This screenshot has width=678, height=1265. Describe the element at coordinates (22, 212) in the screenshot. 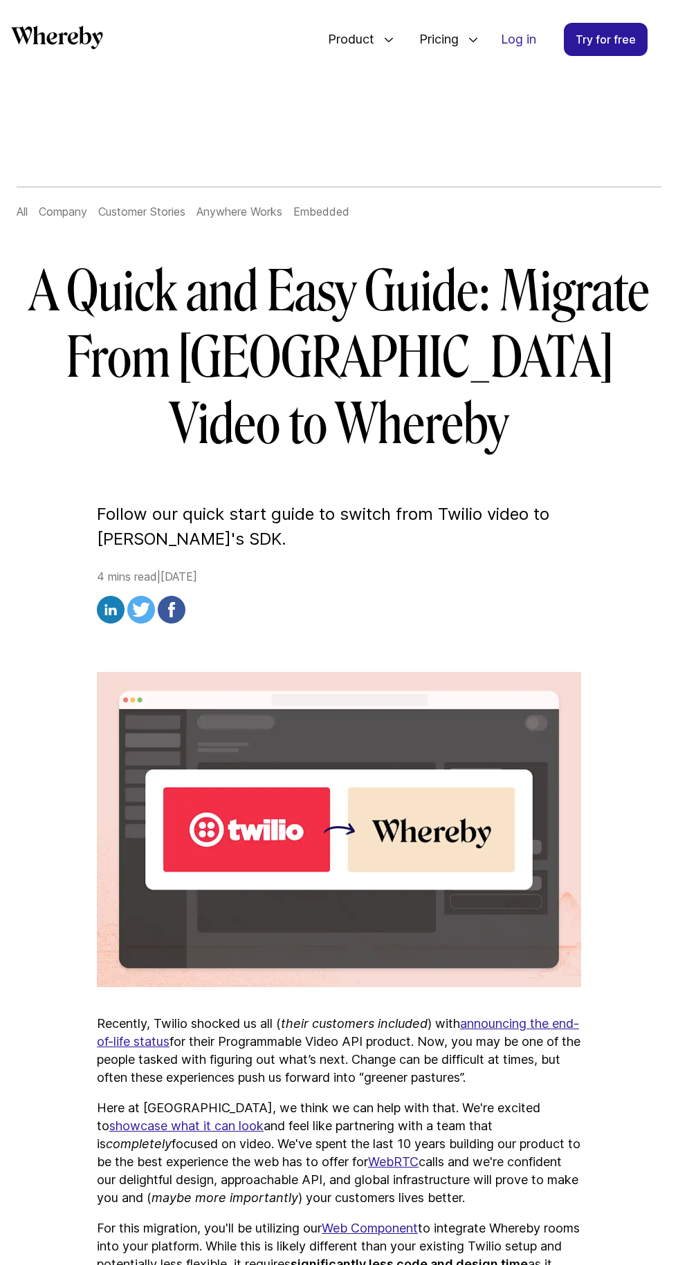

I see `a: All` at that location.